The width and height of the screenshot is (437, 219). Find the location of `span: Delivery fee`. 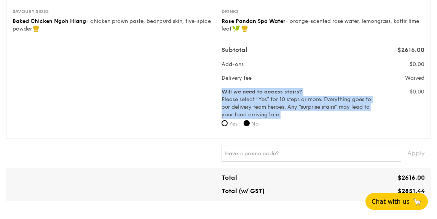

span: Delivery fee is located at coordinates (236, 78).